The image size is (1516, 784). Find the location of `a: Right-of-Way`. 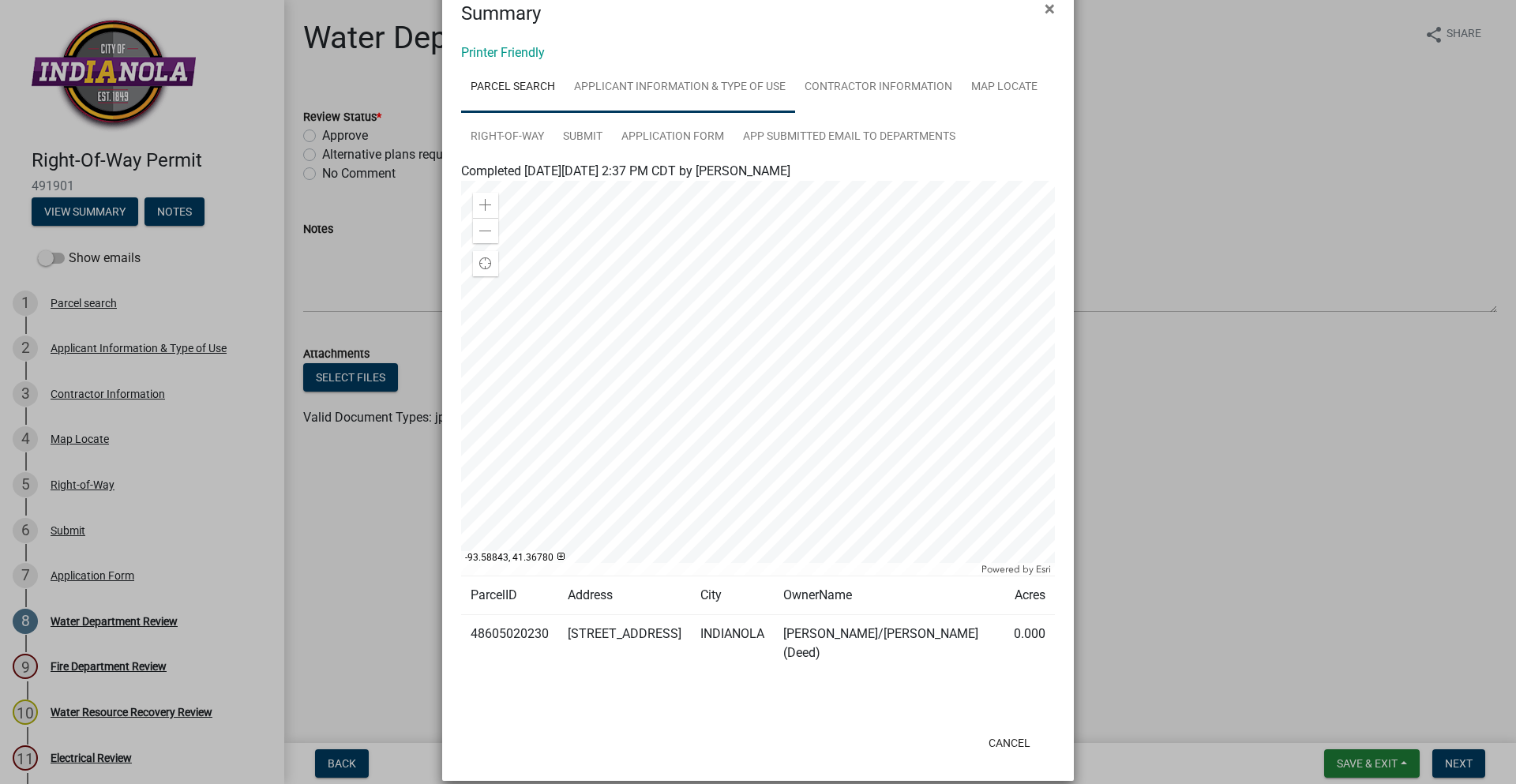

a: Right-of-Way is located at coordinates (507, 137).